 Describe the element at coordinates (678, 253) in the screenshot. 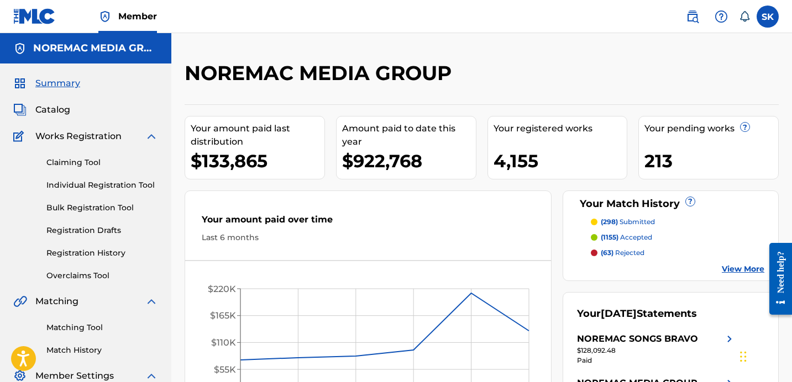

I see `a: (63) rejected` at that location.